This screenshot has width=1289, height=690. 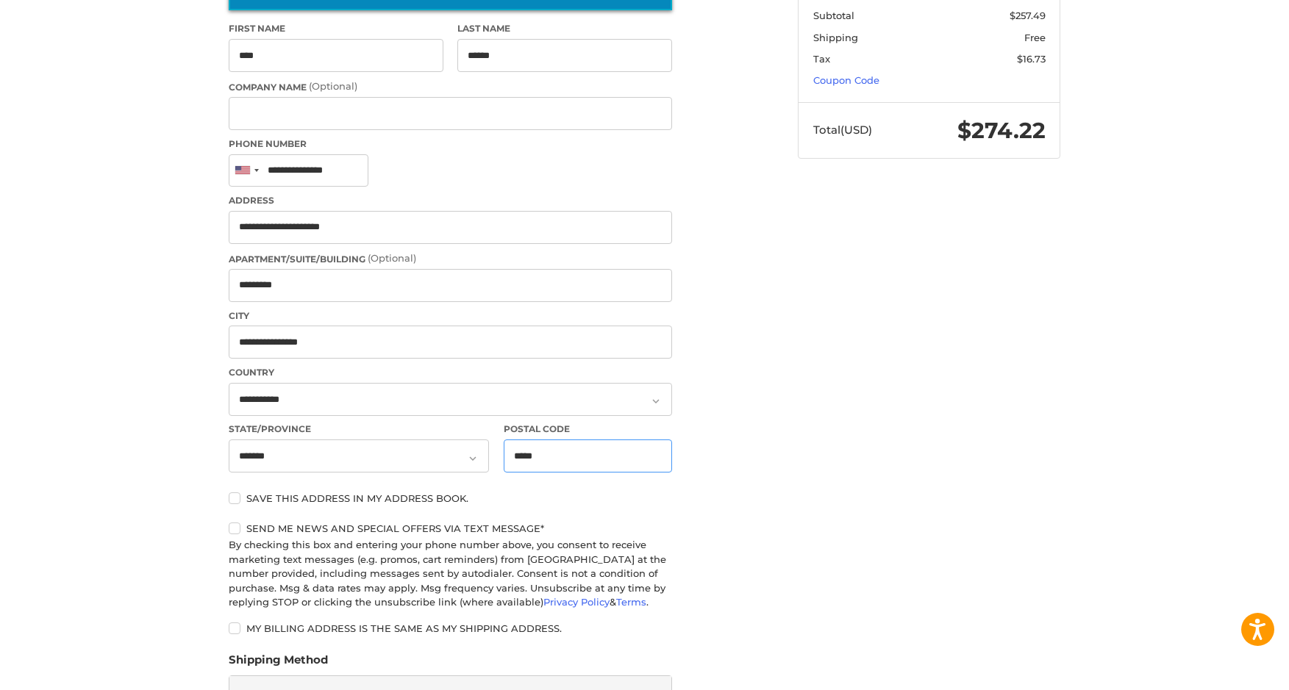 I want to click on label: Company Name, so click(x=450, y=87).